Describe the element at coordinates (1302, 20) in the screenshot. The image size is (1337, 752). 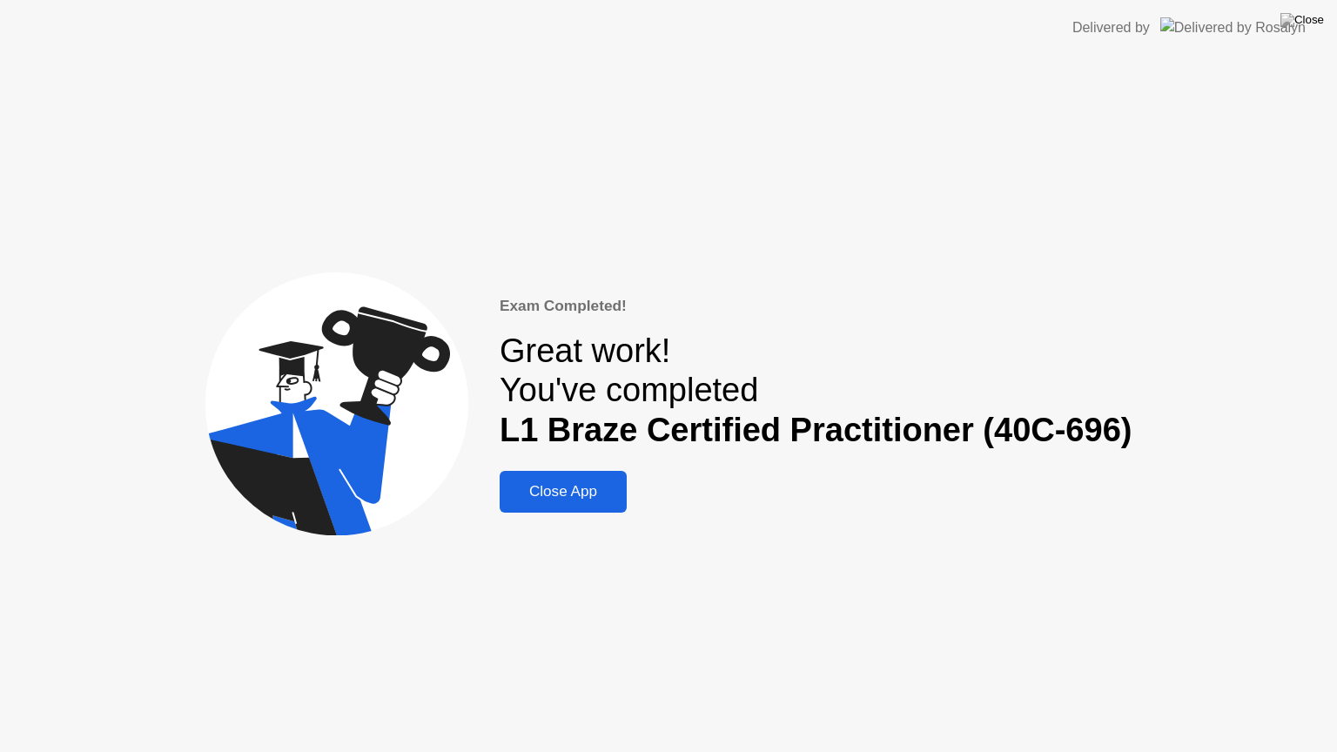
I see `img: Close` at that location.